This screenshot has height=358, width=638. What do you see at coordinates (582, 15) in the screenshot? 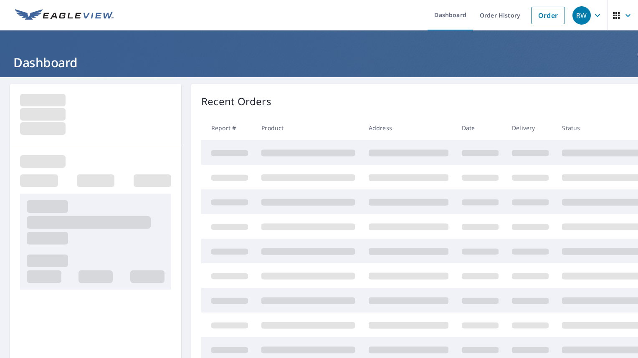
I see `div: RW` at bounding box center [582, 15].